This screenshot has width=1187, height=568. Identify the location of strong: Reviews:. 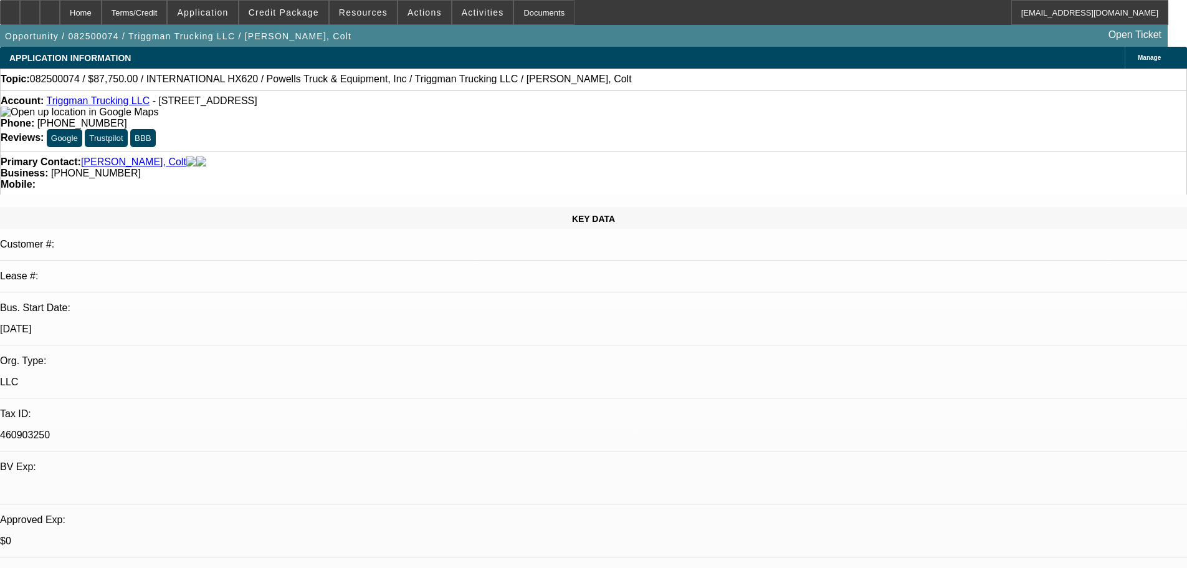
(22, 137).